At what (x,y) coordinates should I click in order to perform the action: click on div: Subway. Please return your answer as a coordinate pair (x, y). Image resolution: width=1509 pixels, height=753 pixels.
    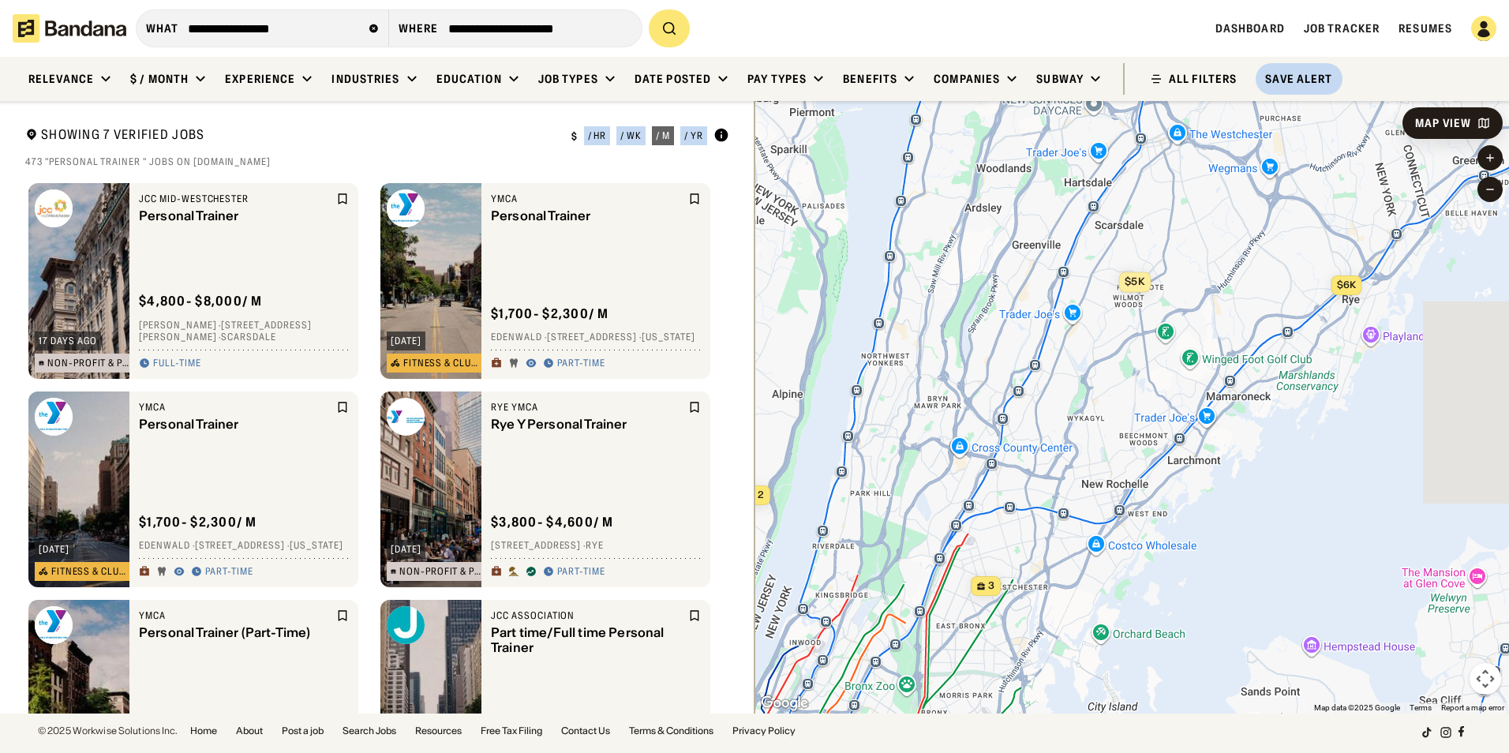
    Looking at the image, I should click on (1060, 79).